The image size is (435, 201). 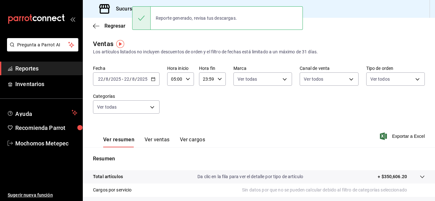 I want to click on p: Da clic en la fila para ver el detalle por tipo de artículo, so click(x=250, y=177).